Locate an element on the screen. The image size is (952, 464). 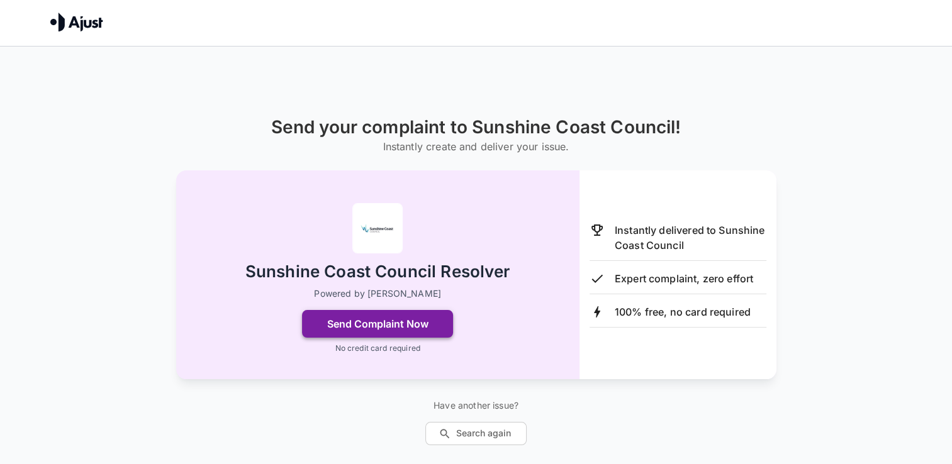
p: 100% free, no card required is located at coordinates (683, 312).